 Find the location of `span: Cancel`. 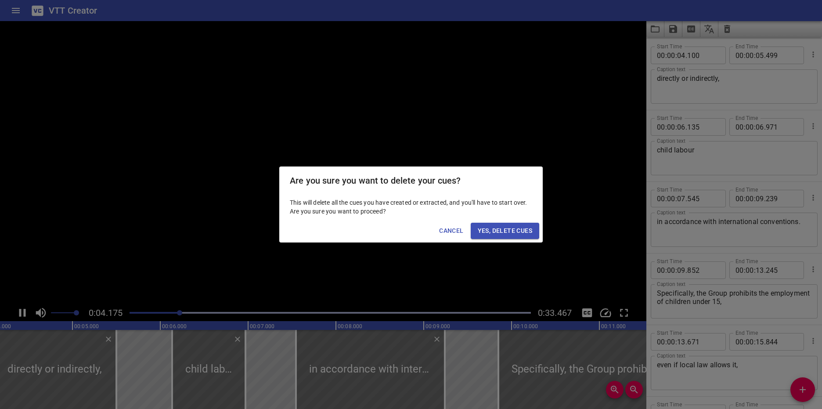

span: Cancel is located at coordinates (451, 231).